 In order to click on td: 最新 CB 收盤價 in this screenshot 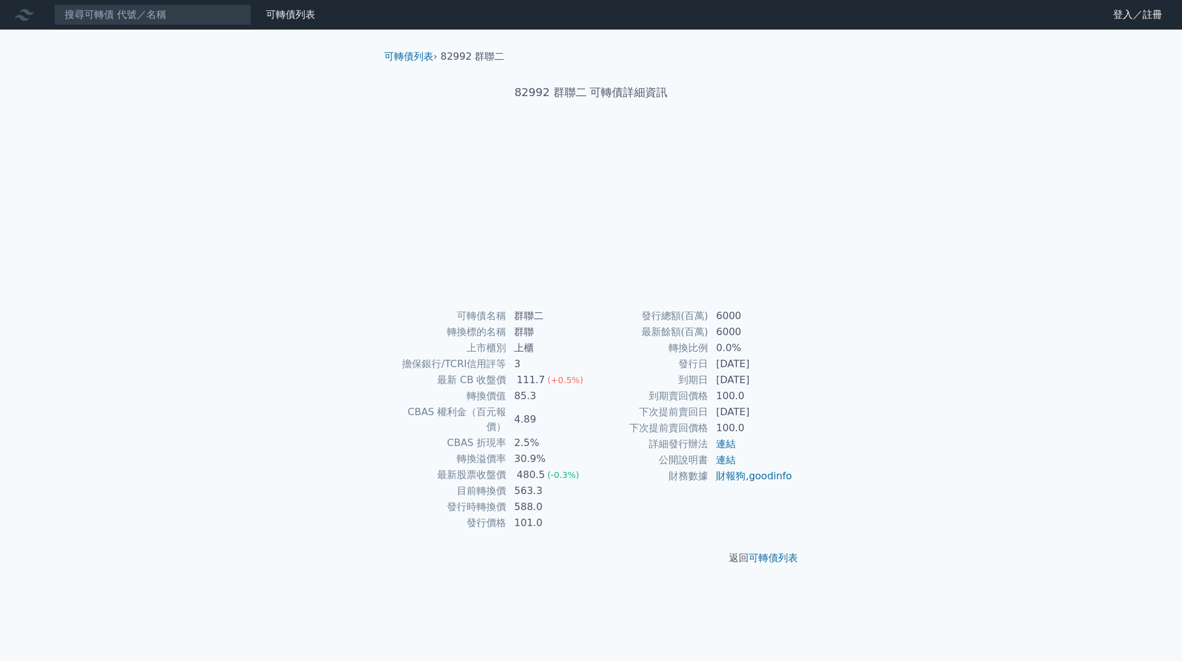, I will do `click(448, 380)`.